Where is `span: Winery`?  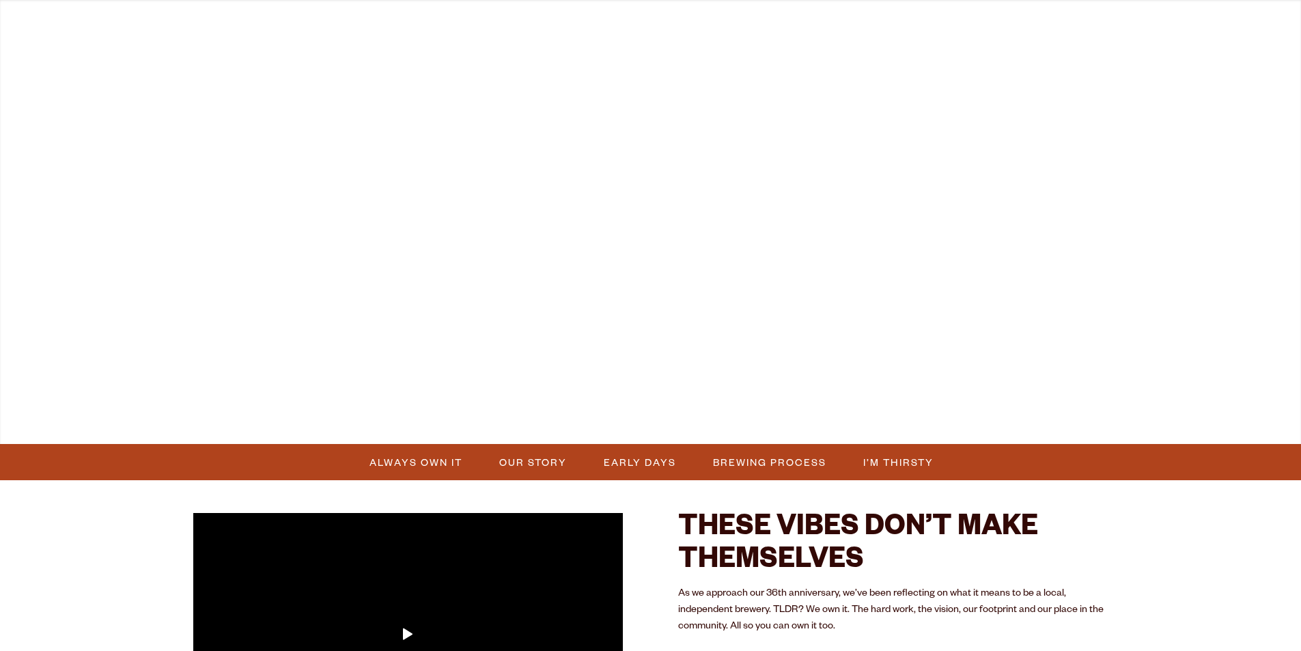 span: Winery is located at coordinates (568, 38).